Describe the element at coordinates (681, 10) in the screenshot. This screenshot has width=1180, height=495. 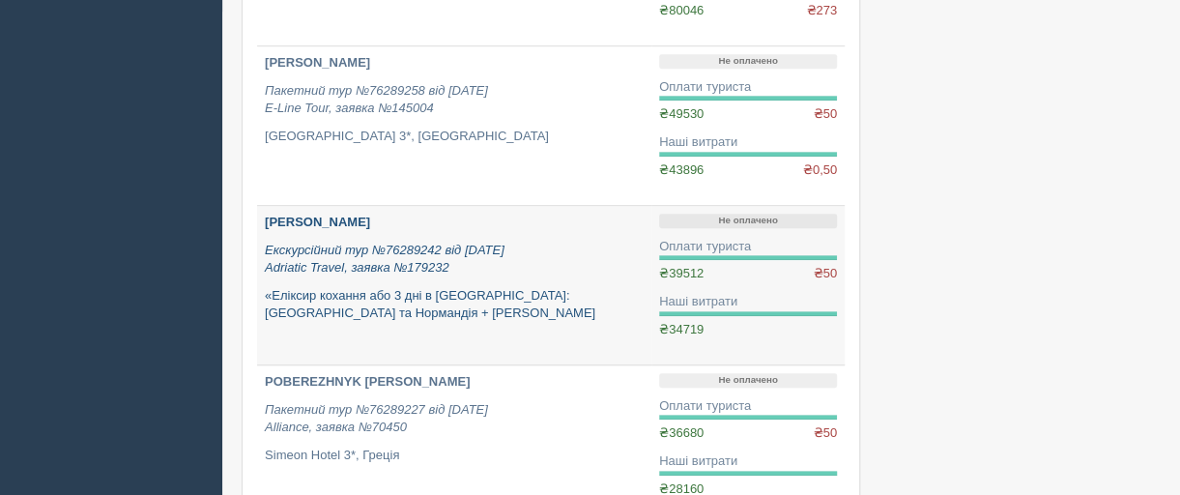
I see `span: ₴80046` at that location.